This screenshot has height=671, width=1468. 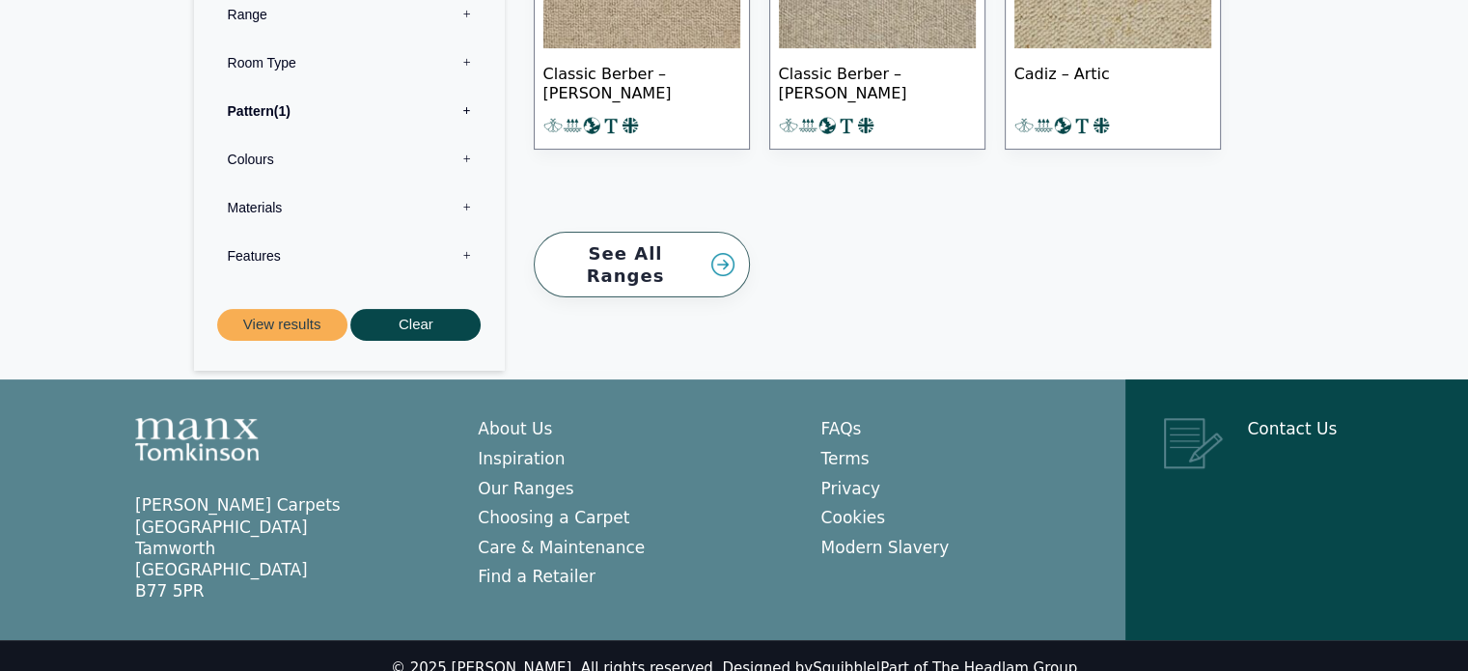 What do you see at coordinates (537, 576) in the screenshot?
I see `a: Find a Retailer` at bounding box center [537, 576].